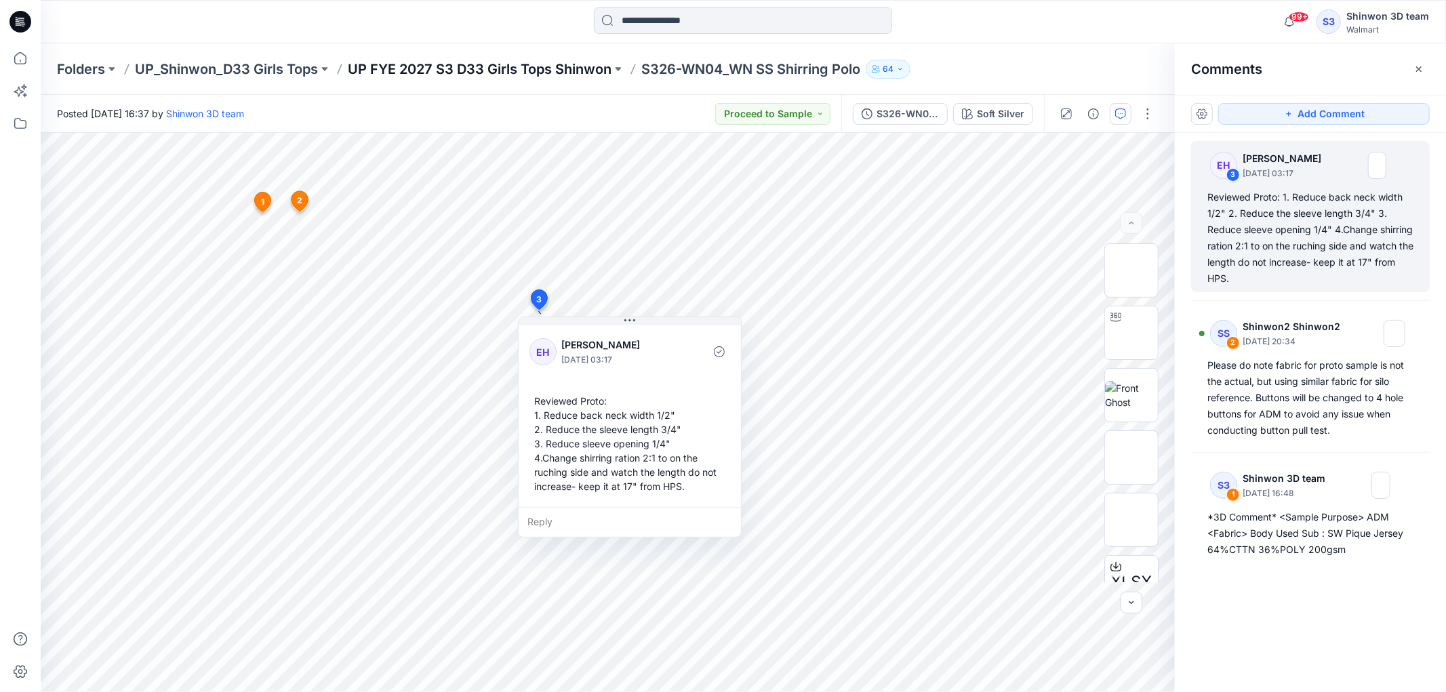 This screenshot has width=1446, height=692. I want to click on span: 3, so click(539, 300).